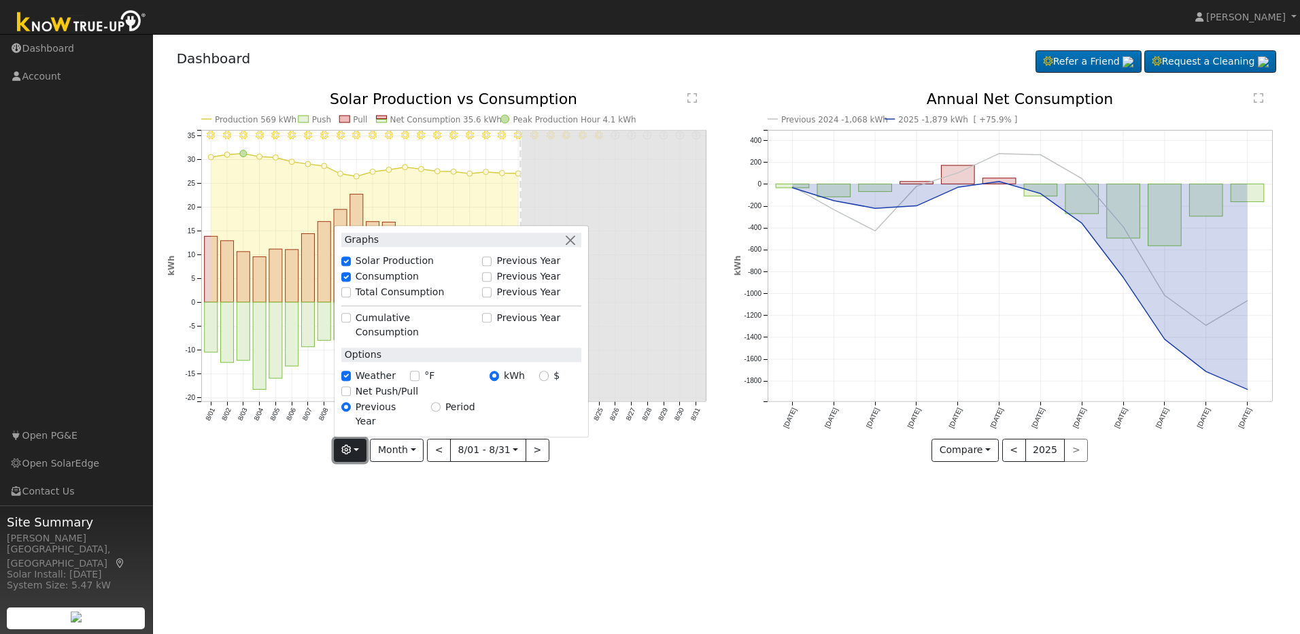 The width and height of the screenshot is (1300, 634). I want to click on label: Total Consumption, so click(400, 292).